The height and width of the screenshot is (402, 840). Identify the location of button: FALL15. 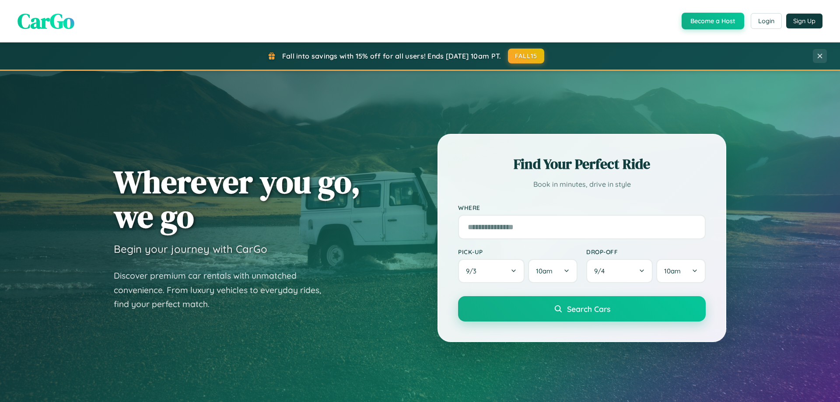
(527, 56).